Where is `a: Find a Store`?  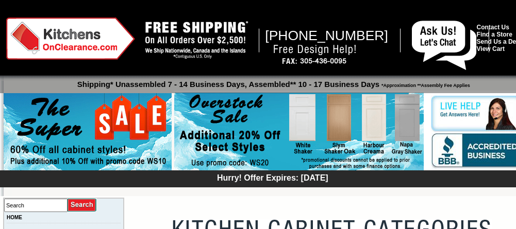
a: Find a Store is located at coordinates (494, 35).